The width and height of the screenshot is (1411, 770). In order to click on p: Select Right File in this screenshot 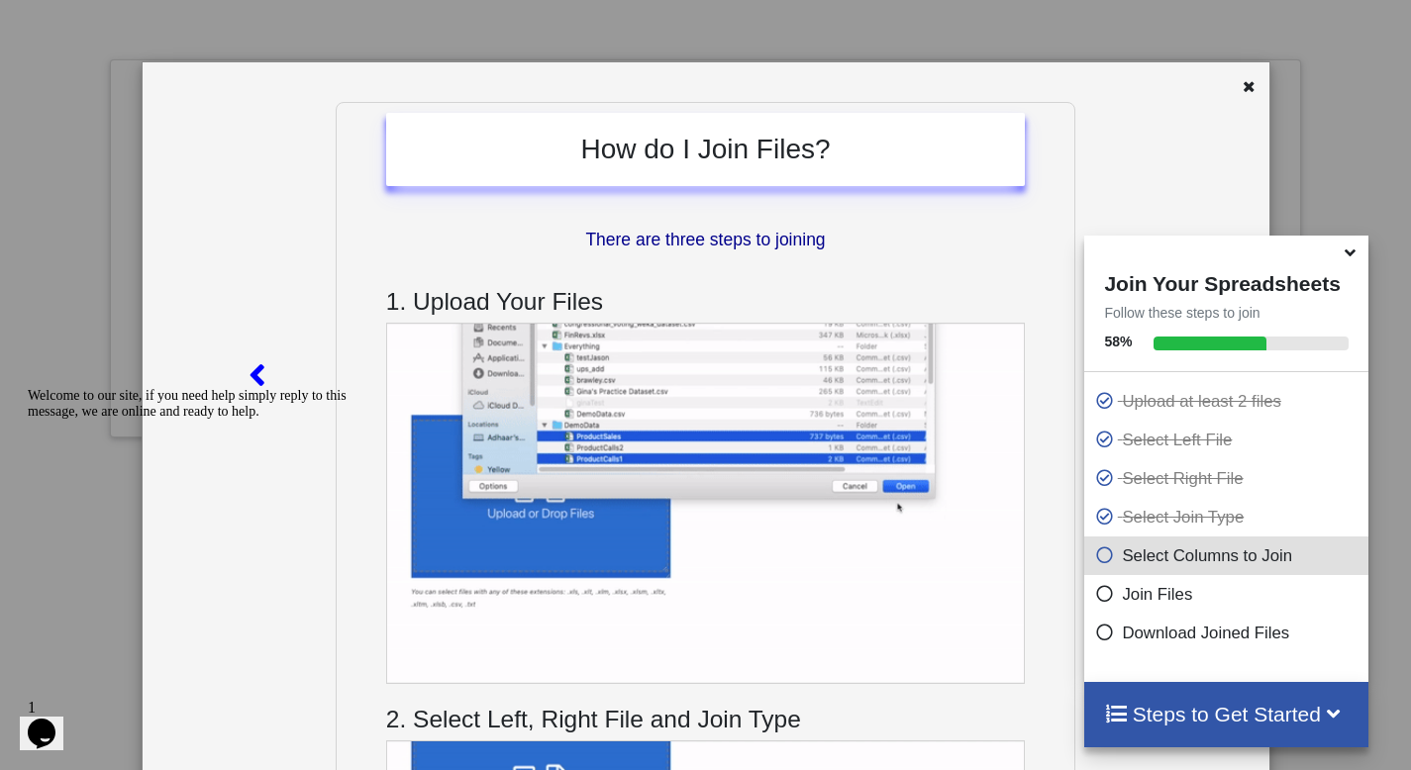, I will do `click(1229, 478)`.